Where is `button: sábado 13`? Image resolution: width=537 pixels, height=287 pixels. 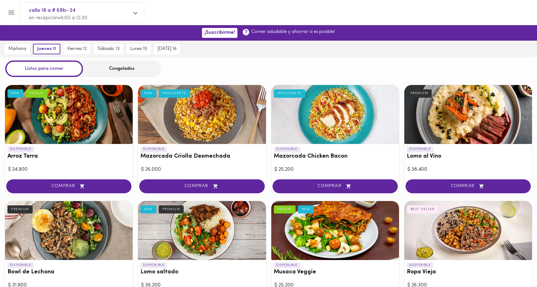
button: sábado 13 is located at coordinates (108, 49).